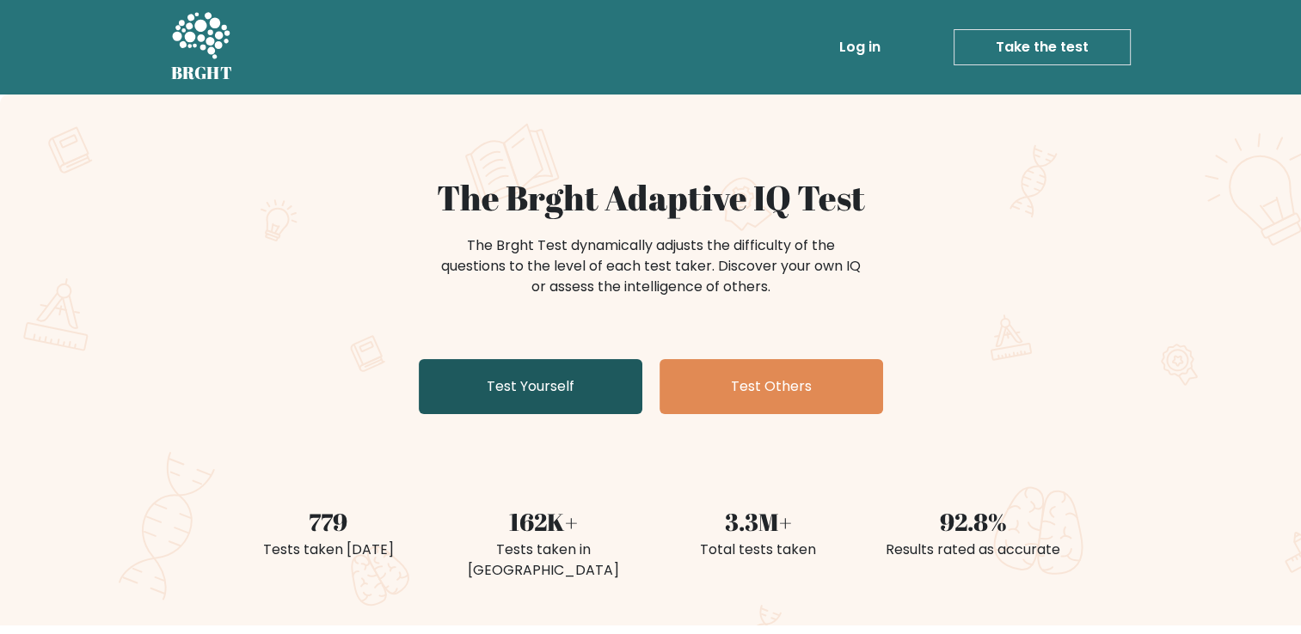 This screenshot has height=634, width=1301. Describe the element at coordinates (860, 47) in the screenshot. I see `a: Log in` at that location.